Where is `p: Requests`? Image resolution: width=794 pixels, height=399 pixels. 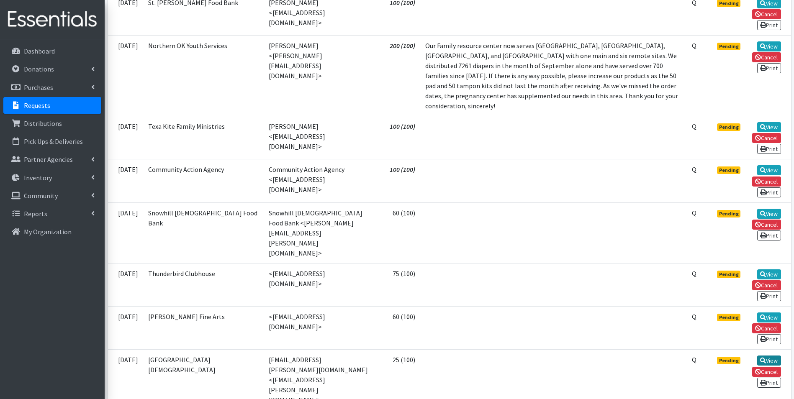 p: Requests is located at coordinates (37, 105).